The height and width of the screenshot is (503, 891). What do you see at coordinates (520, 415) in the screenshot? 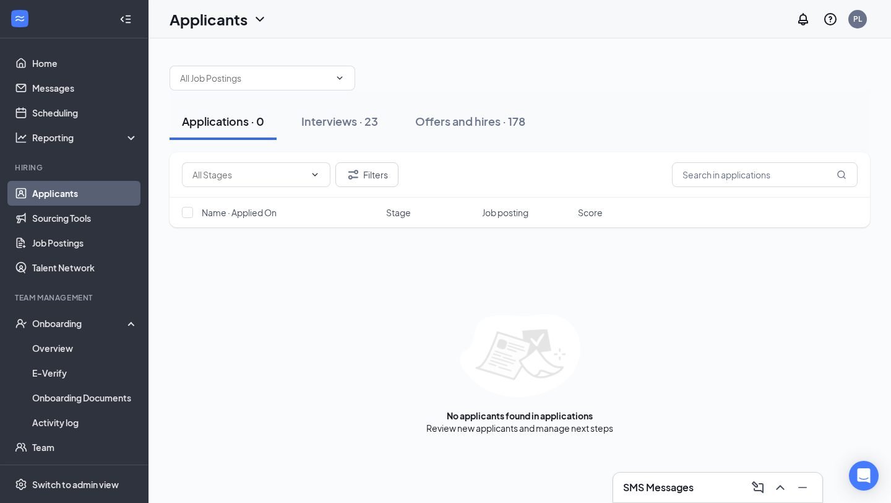
I see `div: No applicants found in applications` at bounding box center [520, 415].